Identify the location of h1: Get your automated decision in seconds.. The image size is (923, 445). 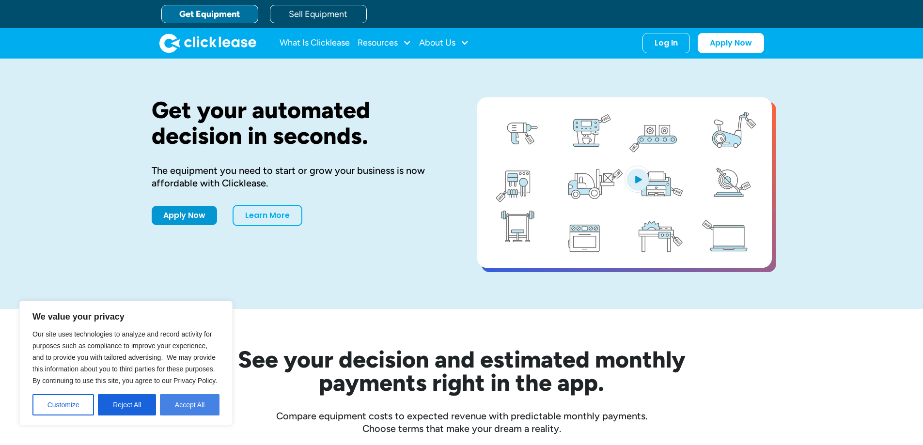
(299, 123).